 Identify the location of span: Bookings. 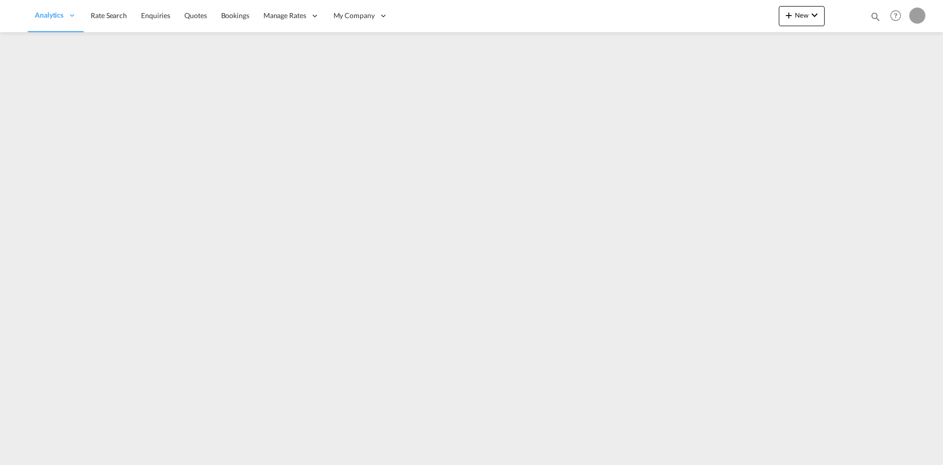
(235, 15).